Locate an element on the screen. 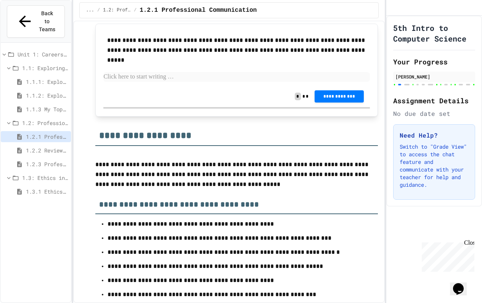 This screenshot has height=303, width=482. span: 1.3: Ethics in Computing is located at coordinates (45, 178).